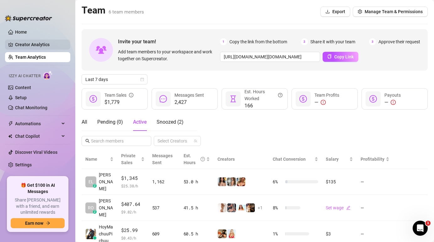 This screenshot has width=434, height=242. Describe the element at coordinates (164, 182) in the screenshot. I see `div: 1,162` at that location.